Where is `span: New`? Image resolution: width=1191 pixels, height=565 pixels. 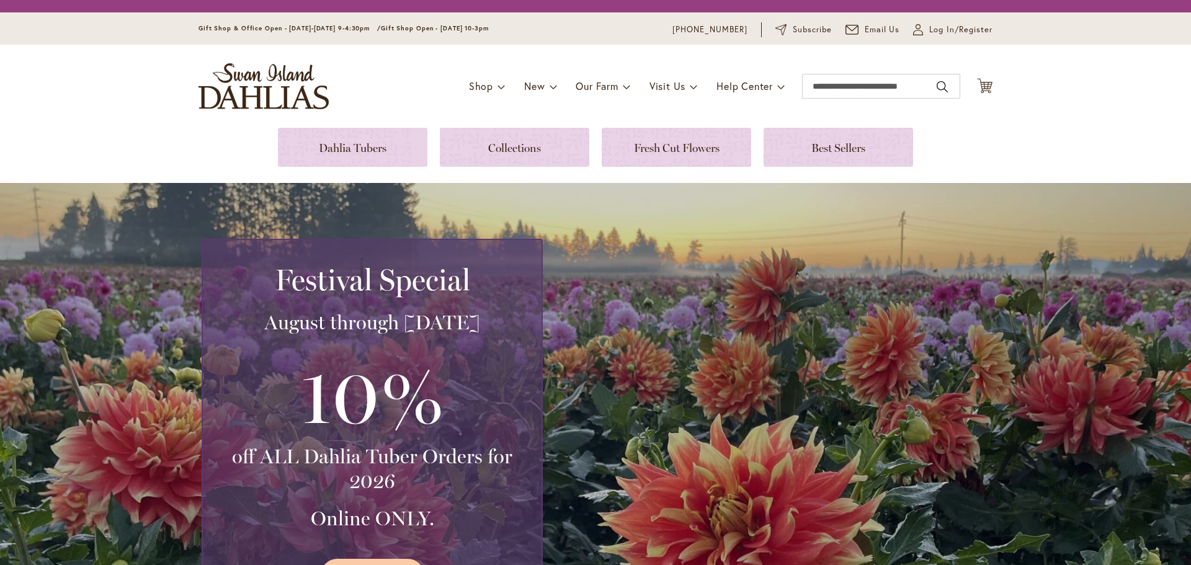
span: New is located at coordinates (534, 86).